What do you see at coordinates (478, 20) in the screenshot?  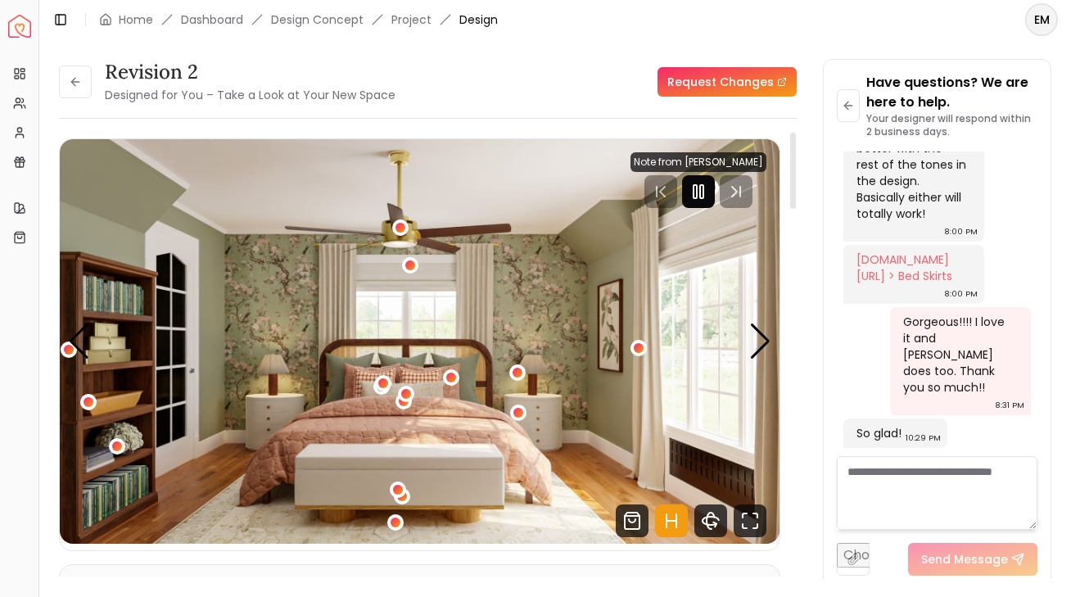 I see `span: Design` at bounding box center [478, 20].